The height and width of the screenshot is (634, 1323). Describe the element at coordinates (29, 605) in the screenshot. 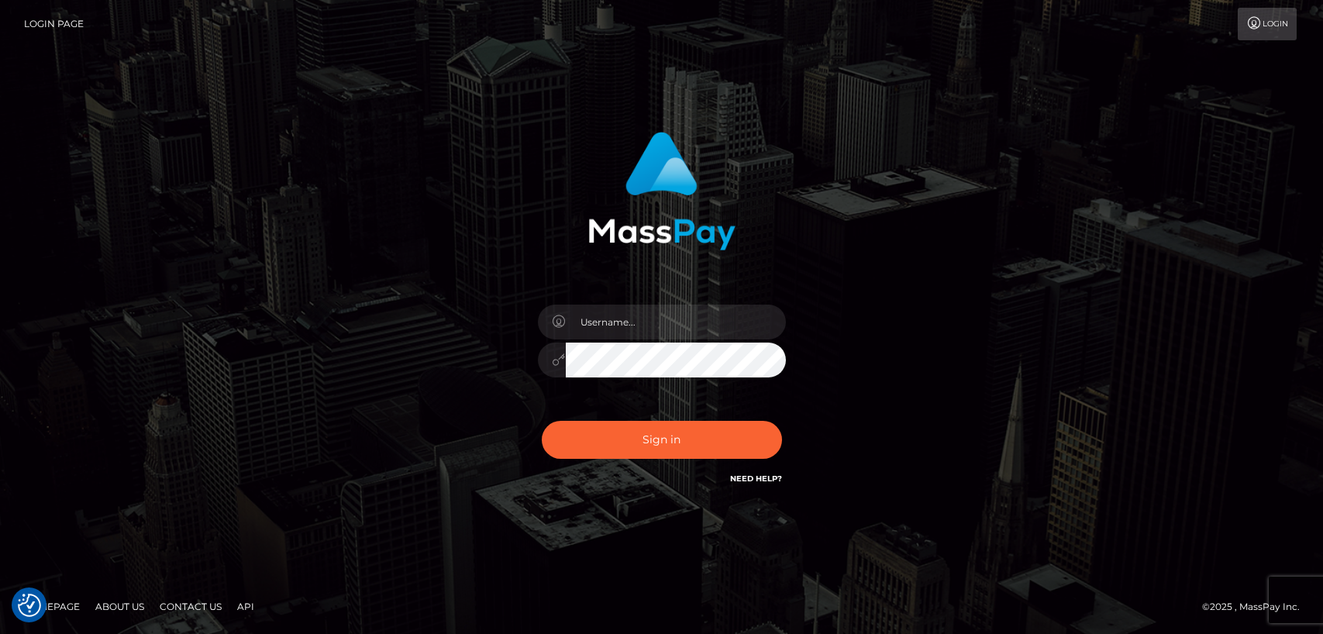

I see `button: Consent Preferences` at that location.